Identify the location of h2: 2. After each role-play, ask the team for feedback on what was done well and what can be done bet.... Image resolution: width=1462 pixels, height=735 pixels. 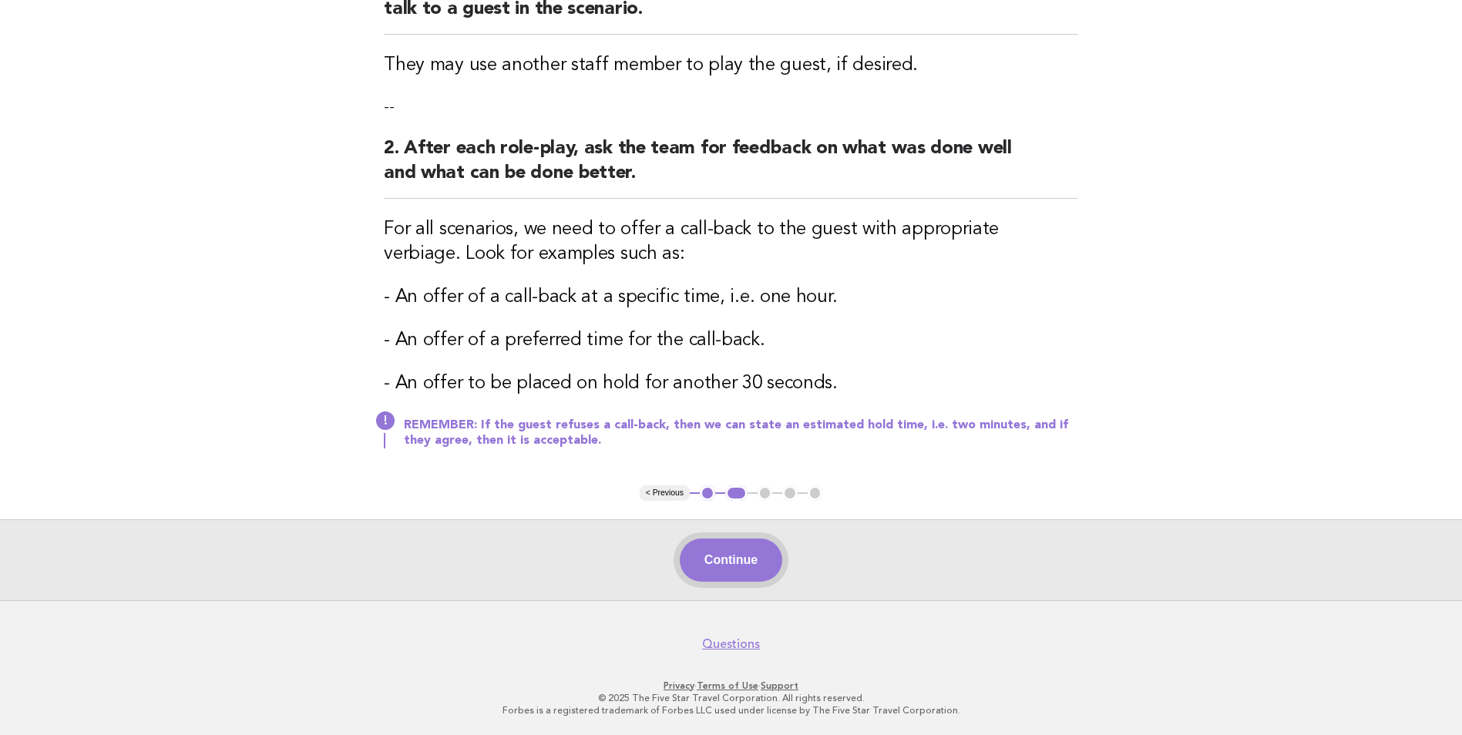
(730, 167).